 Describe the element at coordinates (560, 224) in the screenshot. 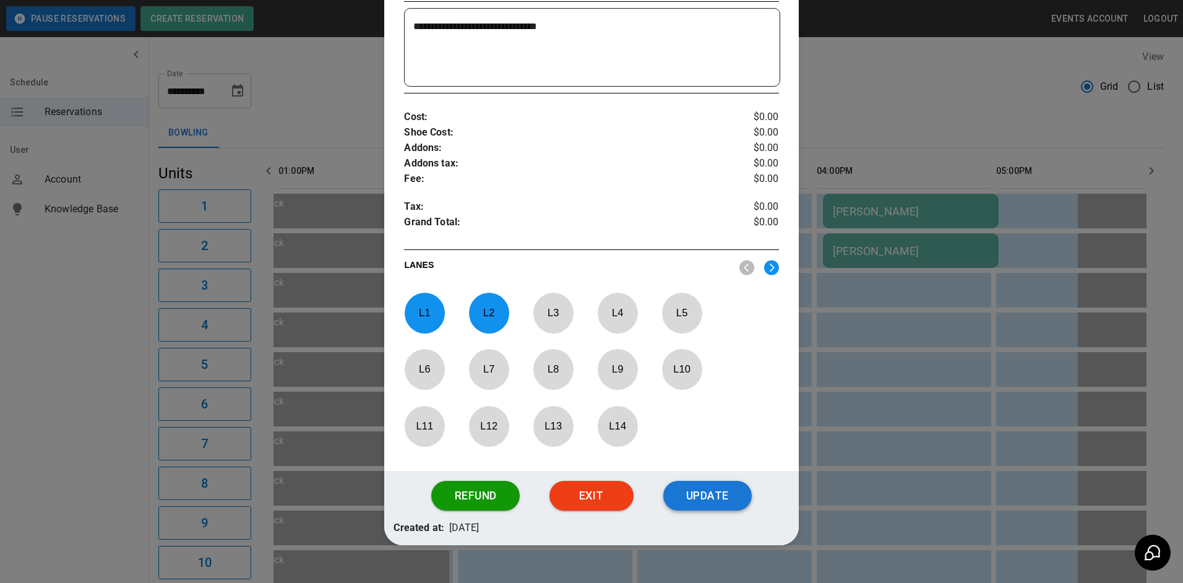

I see `p: Grand Total :` at that location.